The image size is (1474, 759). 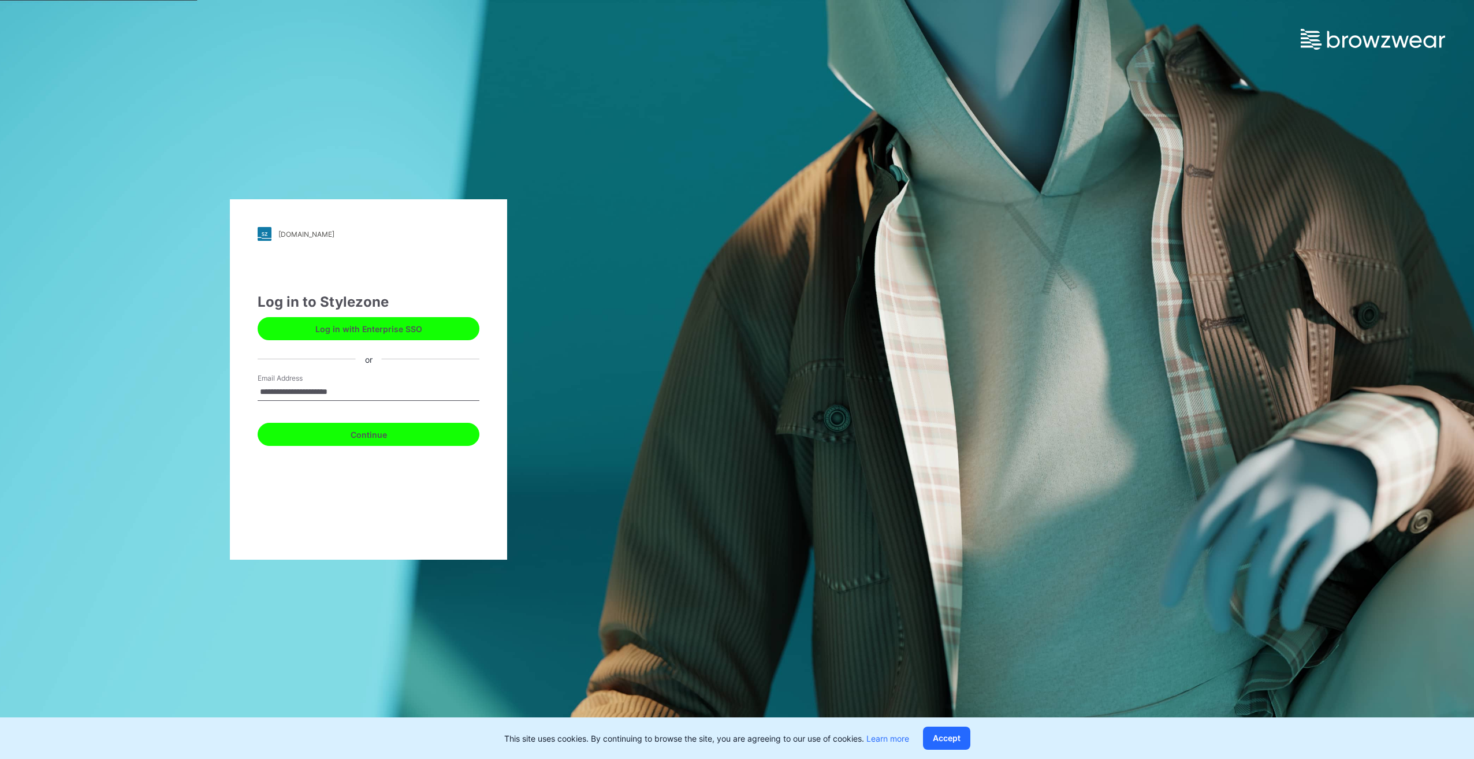 I want to click on button: Continue, so click(x=368, y=434).